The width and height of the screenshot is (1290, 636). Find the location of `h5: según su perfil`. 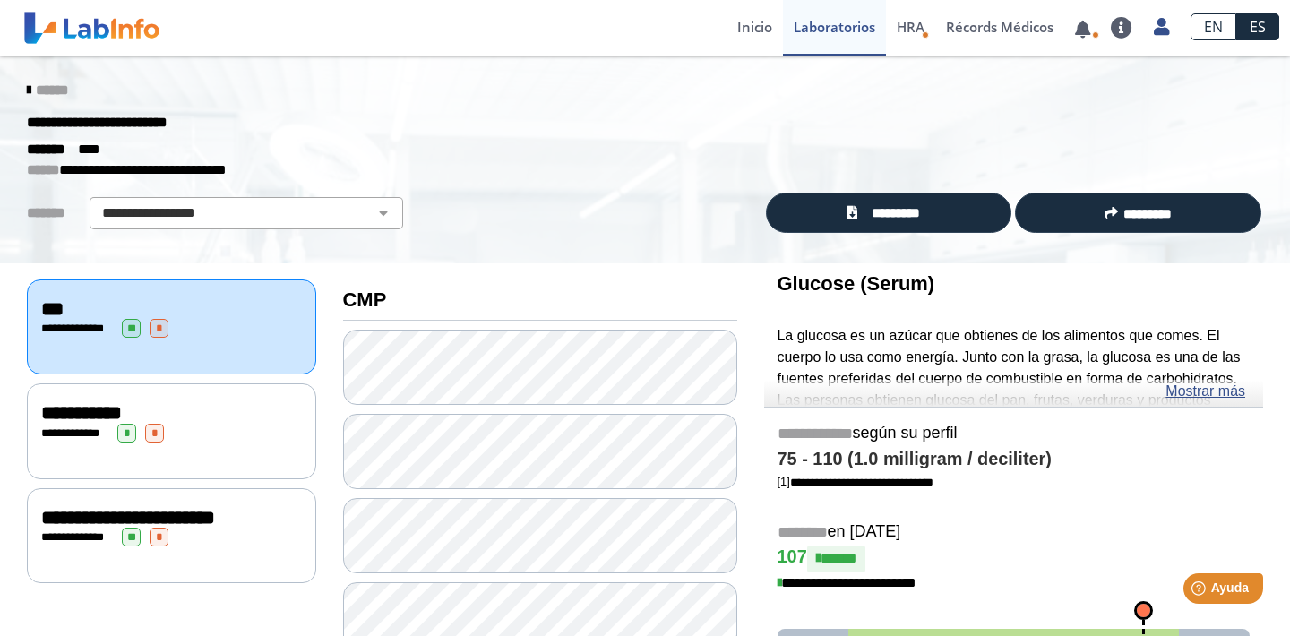

h5: según su perfil is located at coordinates (1014, 434).